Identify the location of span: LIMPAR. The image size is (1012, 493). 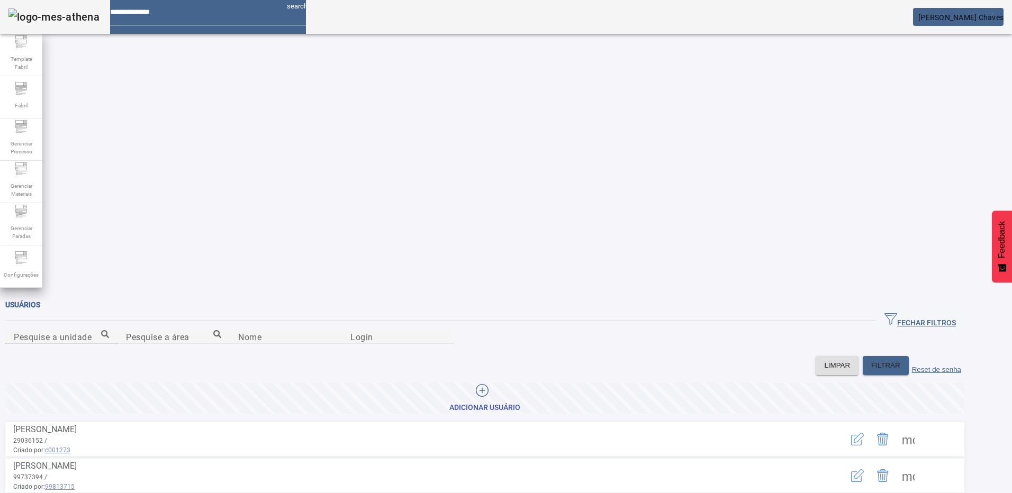
(837, 366).